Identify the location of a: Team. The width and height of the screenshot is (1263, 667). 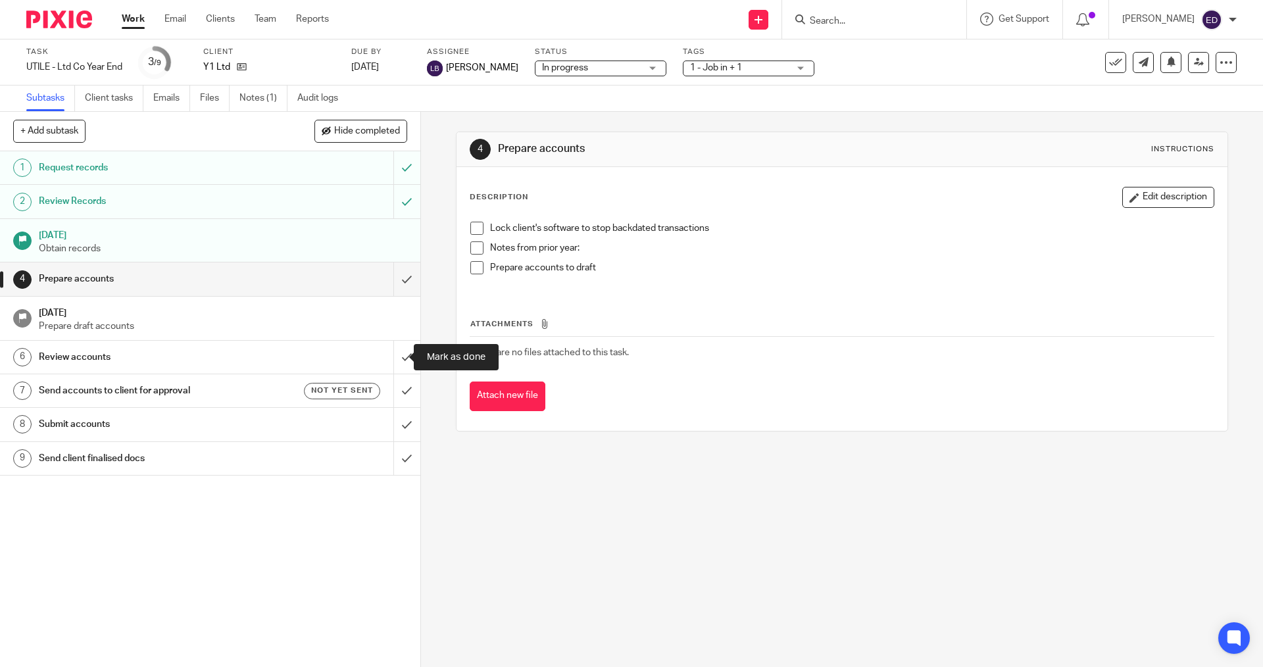
(265, 19).